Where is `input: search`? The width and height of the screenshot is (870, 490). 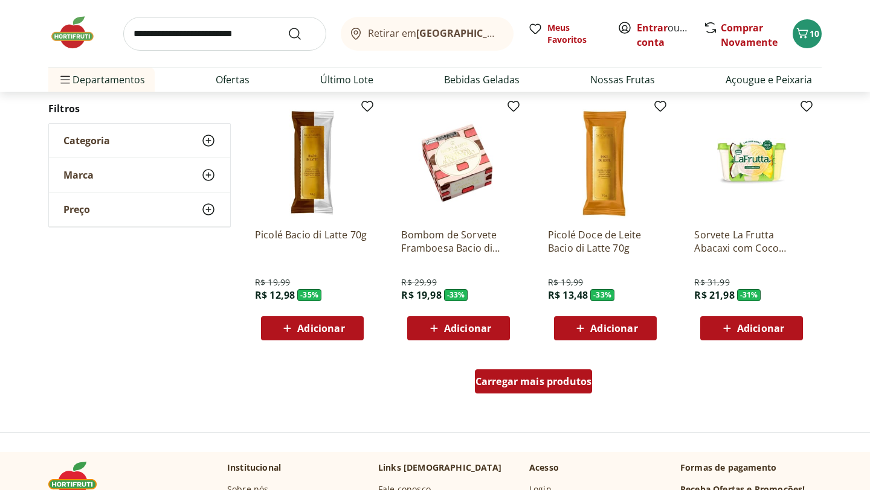 input: search is located at coordinates (225, 34).